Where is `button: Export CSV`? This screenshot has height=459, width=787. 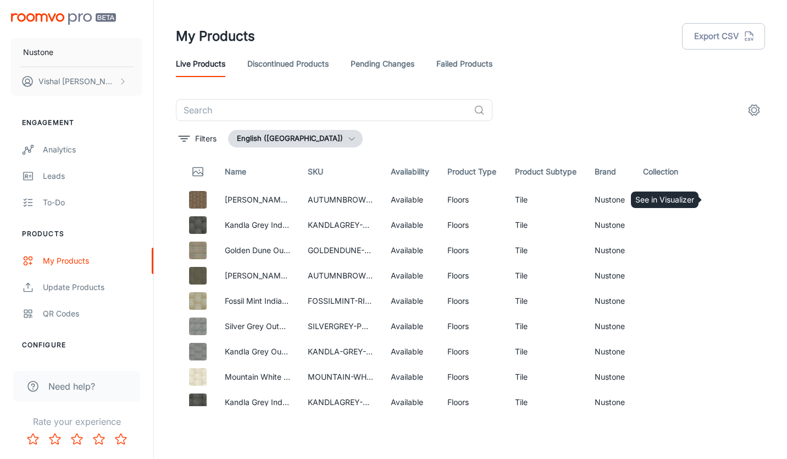
button: Export CSV is located at coordinates (724, 36).